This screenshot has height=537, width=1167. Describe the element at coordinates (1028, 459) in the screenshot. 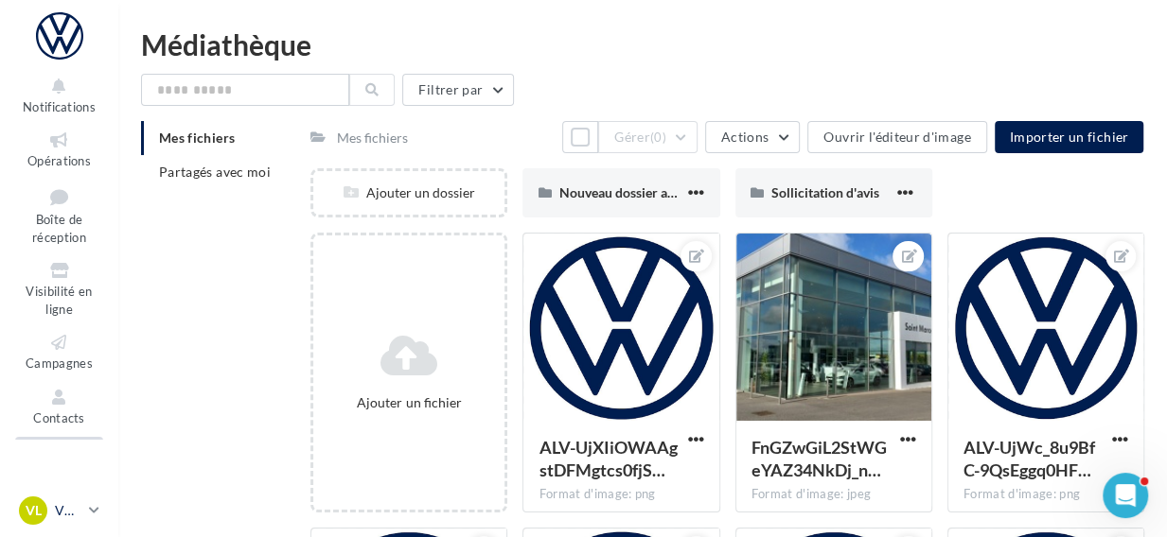

I see `span: ALV-UjWc_8u9BfC-9QsEggq0HFVOMOi0CbZpsmiMHMBsQWxP9ZPHh_hS` at that location.